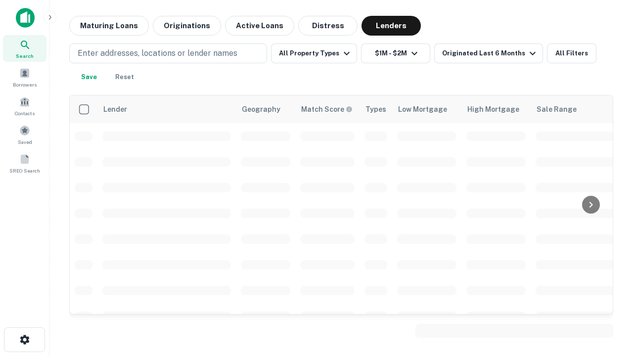 The width and height of the screenshot is (633, 356). What do you see at coordinates (422, 109) in the screenshot?
I see `div: Low Mortgage` at bounding box center [422, 109].